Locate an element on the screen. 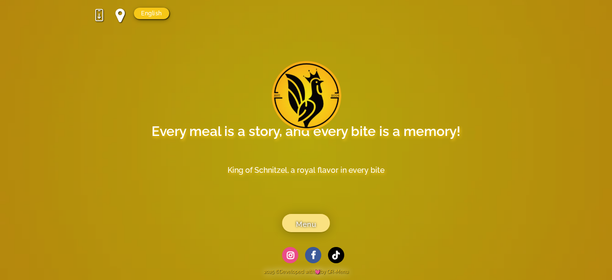 The height and width of the screenshot is (280, 612). a: English is located at coordinates (152, 13).